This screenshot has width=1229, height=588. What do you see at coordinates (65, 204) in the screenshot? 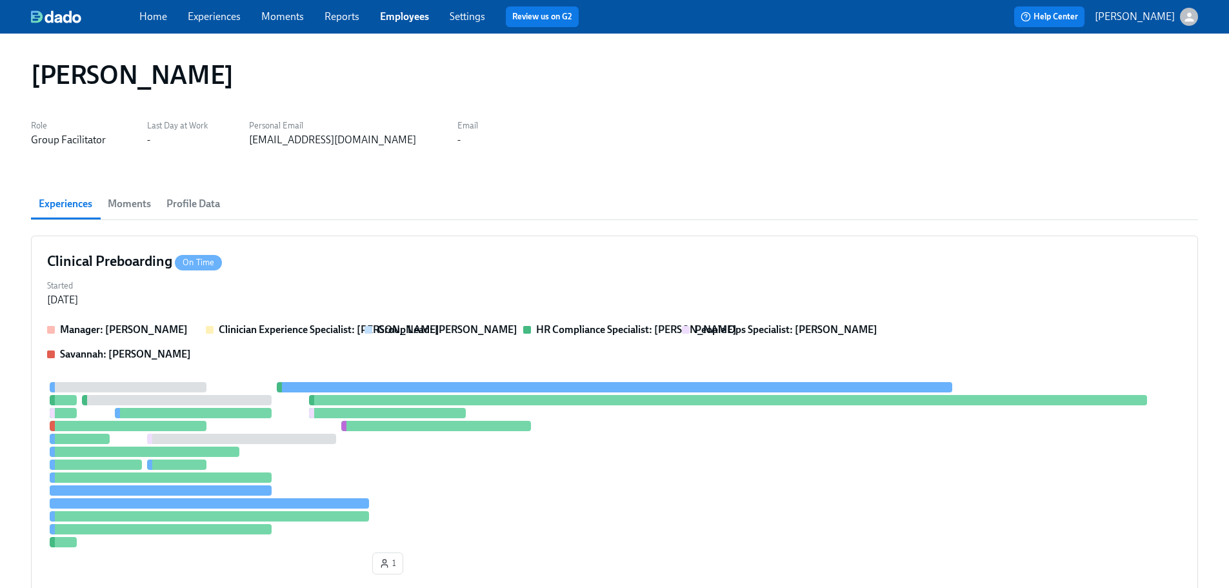
I see `span: Experiences` at bounding box center [65, 204].